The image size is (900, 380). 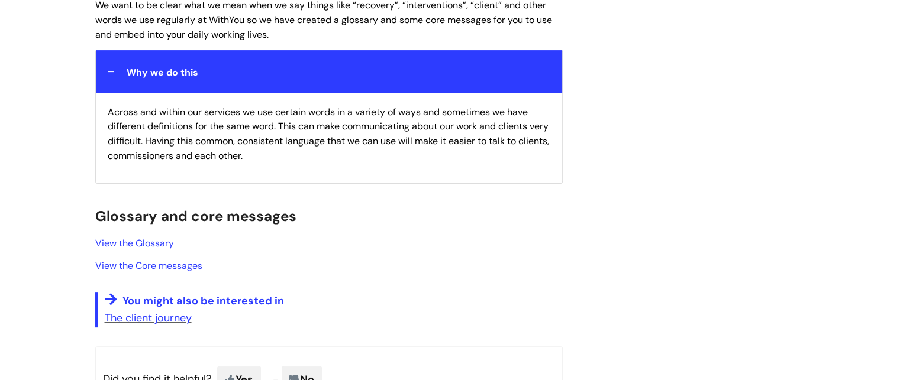 I want to click on a: View the Glossary, so click(x=134, y=243).